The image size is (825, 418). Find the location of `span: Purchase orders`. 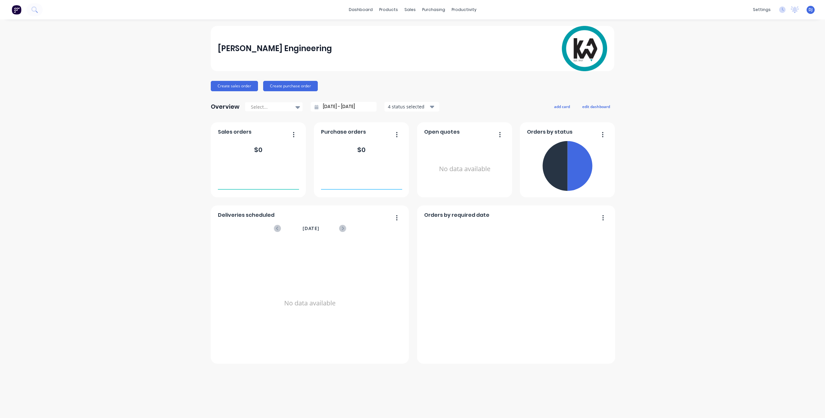

span: Purchase orders is located at coordinates (343, 132).